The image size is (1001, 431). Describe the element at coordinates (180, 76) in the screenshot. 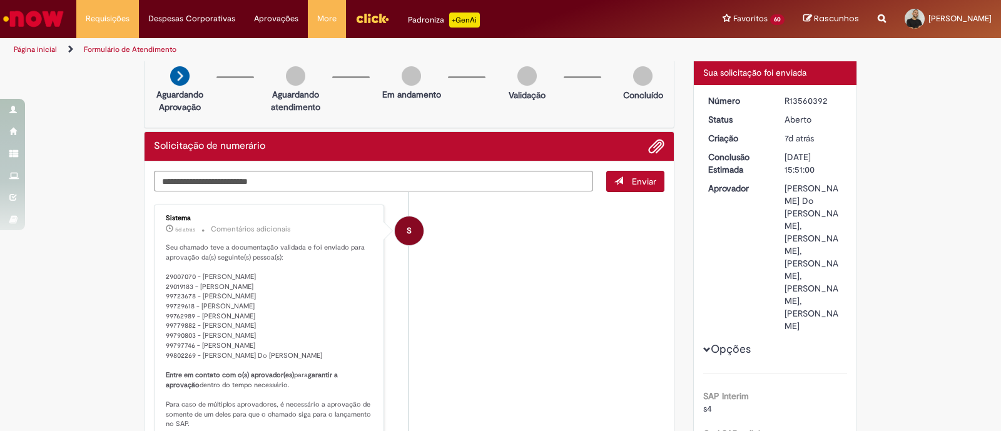

I see `img: arrow-next.png` at that location.